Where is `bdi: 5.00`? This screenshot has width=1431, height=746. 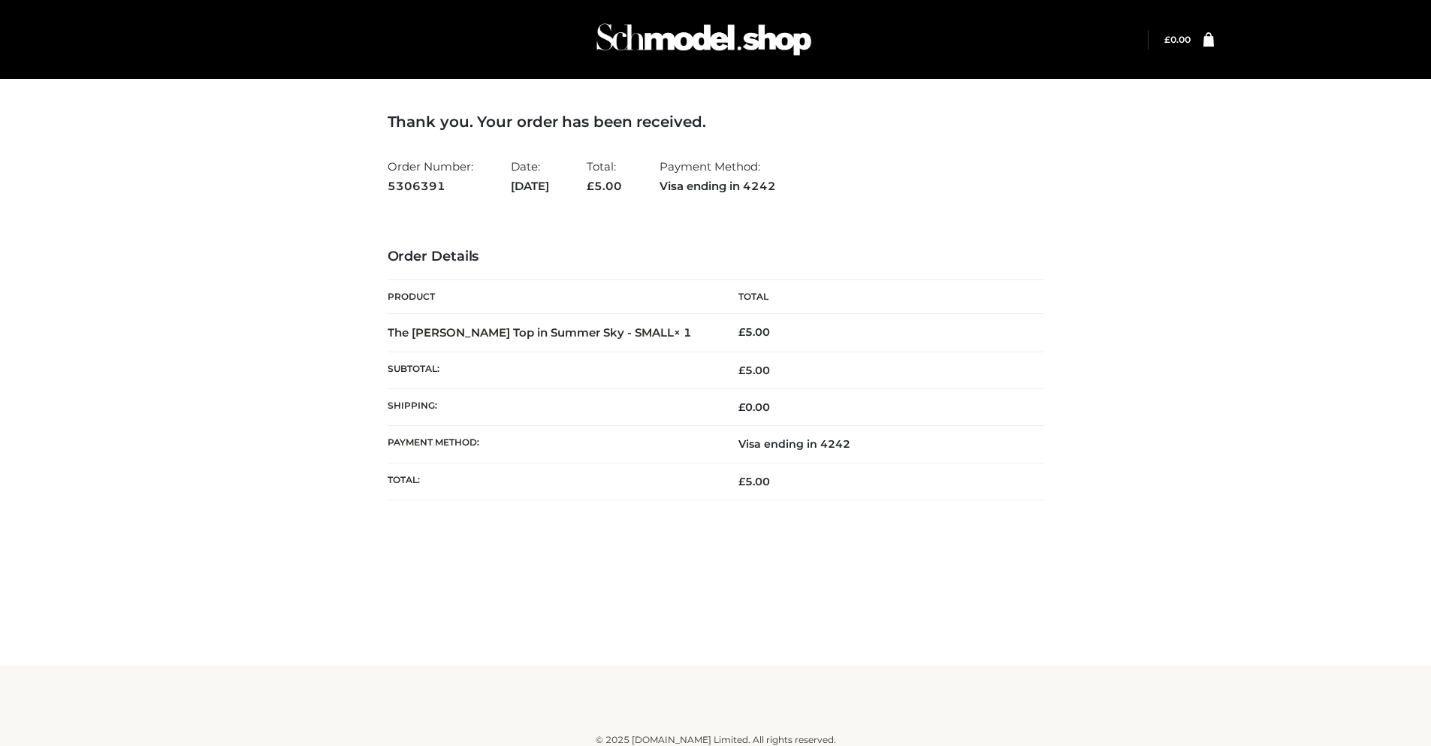 bdi: 5.00 is located at coordinates (754, 332).